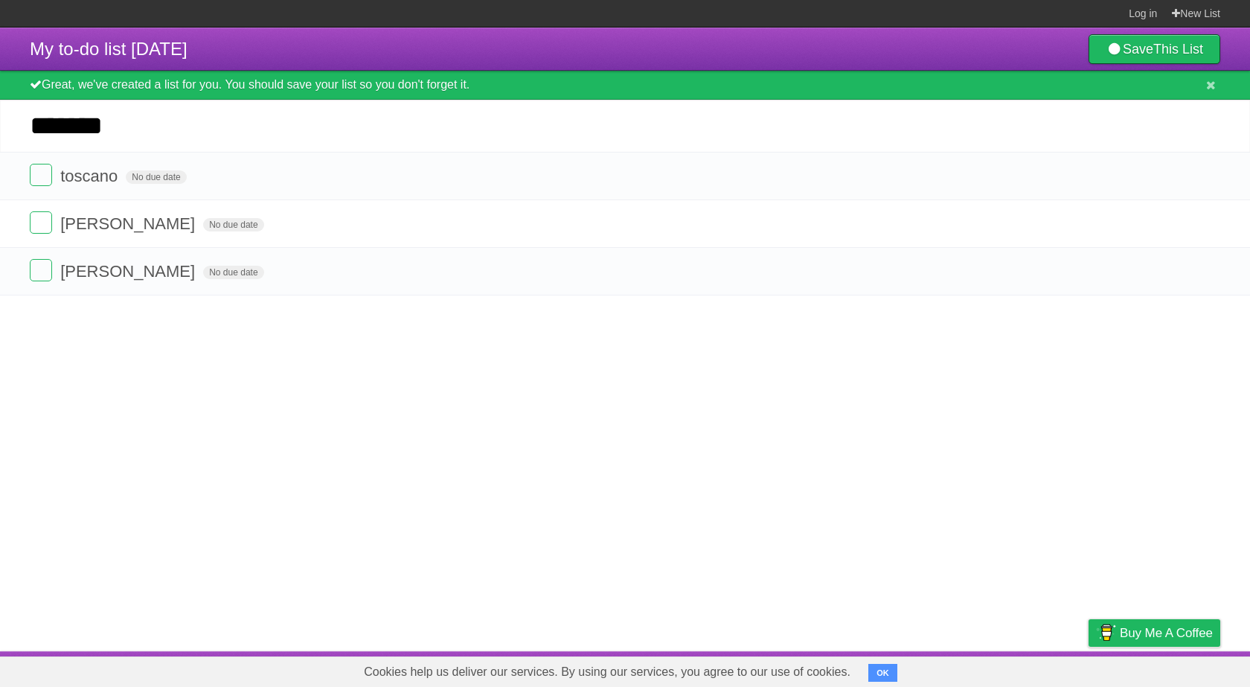 The width and height of the screenshot is (1250, 687). Describe the element at coordinates (1154, 49) in the screenshot. I see `a: SaveThis List` at that location.